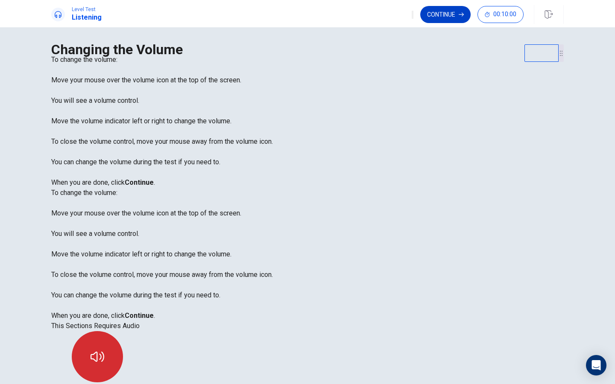 This screenshot has width=615, height=384. Describe the element at coordinates (307, 50) in the screenshot. I see `h1: Changing the Volume` at that location.